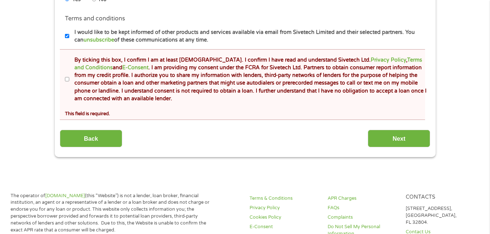  I want to click on a: FAQs, so click(362, 208).